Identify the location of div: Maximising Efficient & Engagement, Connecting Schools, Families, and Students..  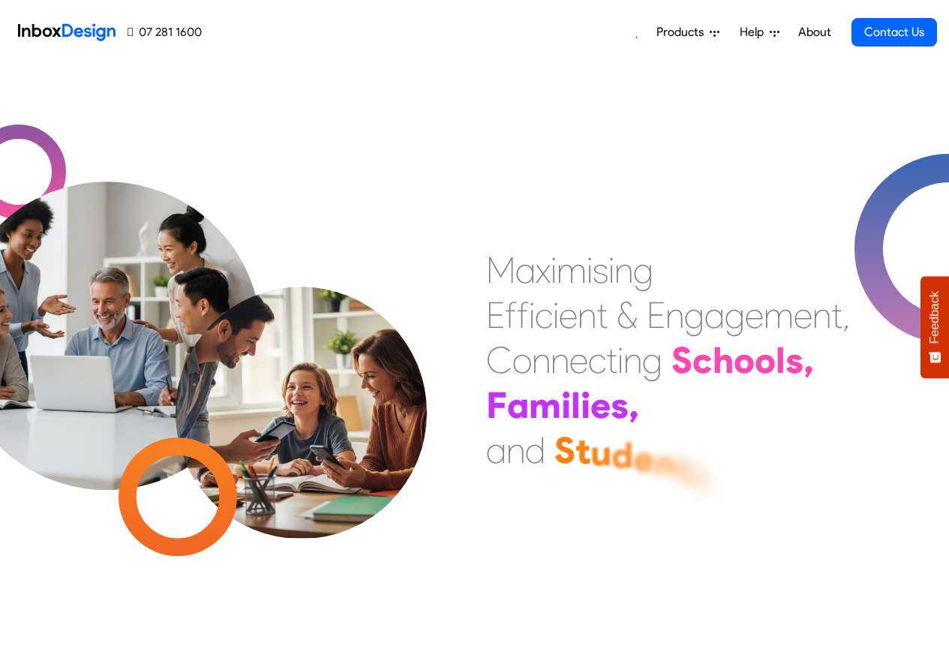
(668, 360).